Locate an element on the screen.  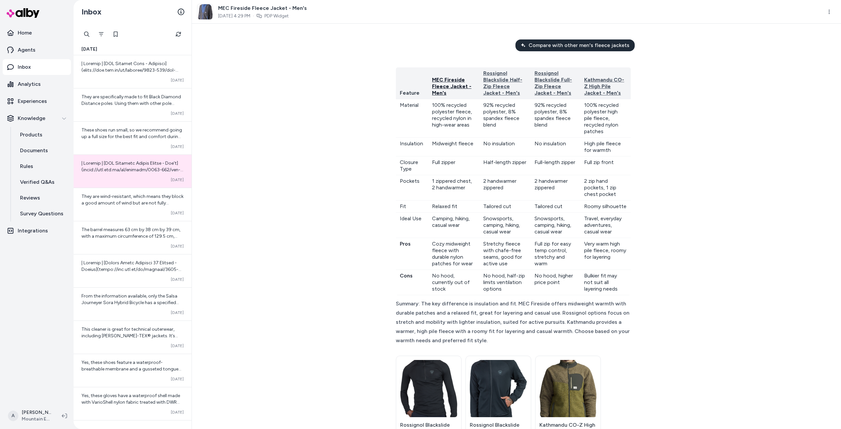
p: Reviews is located at coordinates (30, 198).